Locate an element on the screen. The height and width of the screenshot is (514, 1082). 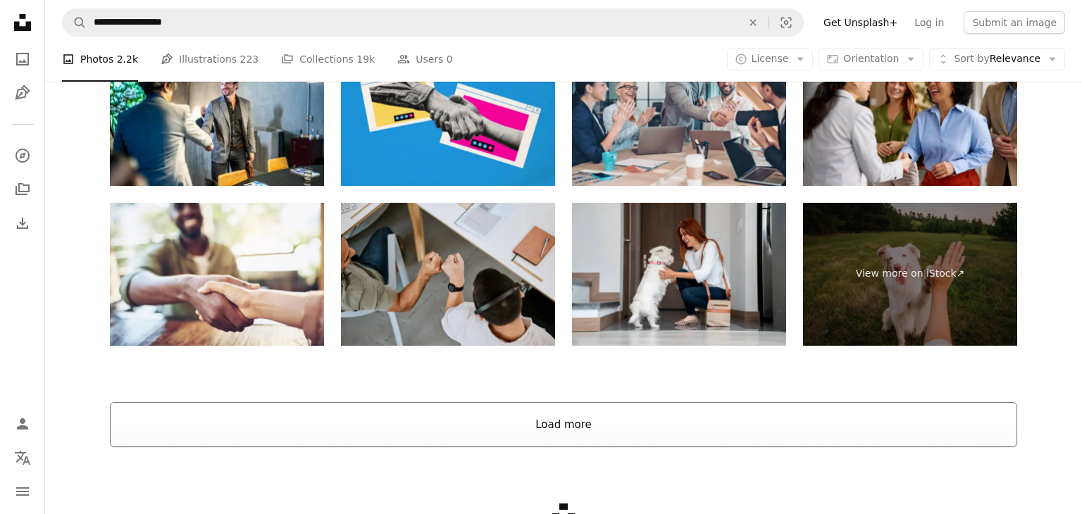
button: Load more is located at coordinates (563, 425).